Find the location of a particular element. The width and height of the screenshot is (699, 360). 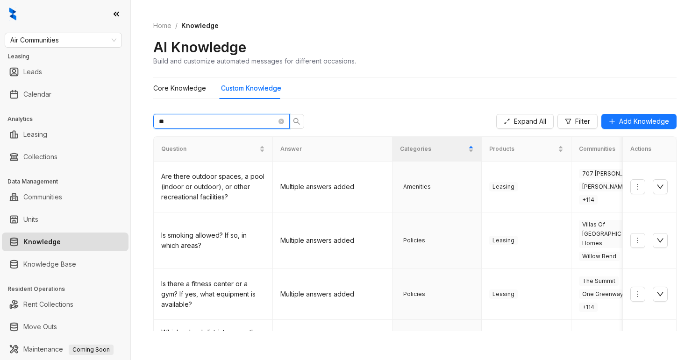

span: Coming Soon is located at coordinates (91, 350).